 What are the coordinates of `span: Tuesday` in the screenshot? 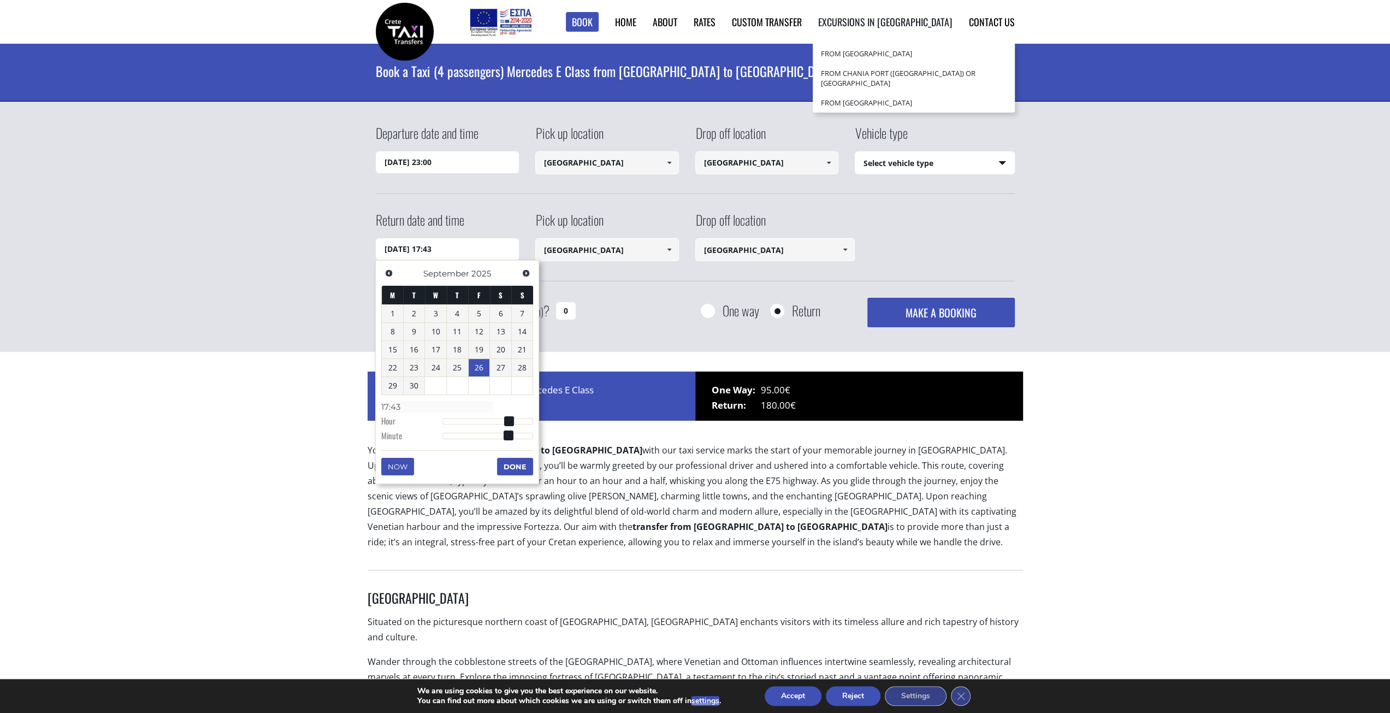 It's located at (414, 295).